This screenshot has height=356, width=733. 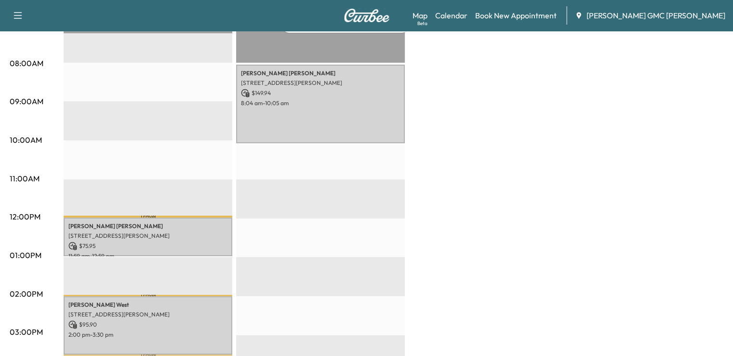 What do you see at coordinates (320, 93) in the screenshot?
I see `p: $ 149.94` at bounding box center [320, 93].